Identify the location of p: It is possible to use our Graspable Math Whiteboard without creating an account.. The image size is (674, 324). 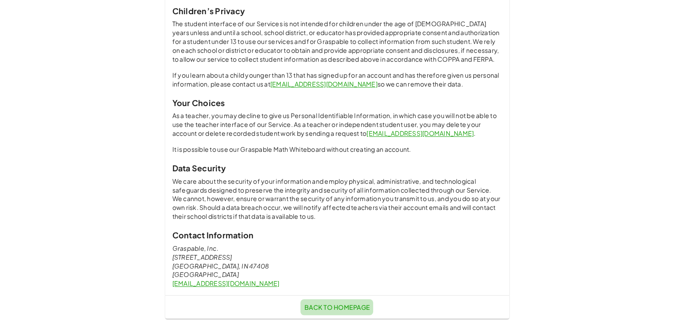
(337, 149).